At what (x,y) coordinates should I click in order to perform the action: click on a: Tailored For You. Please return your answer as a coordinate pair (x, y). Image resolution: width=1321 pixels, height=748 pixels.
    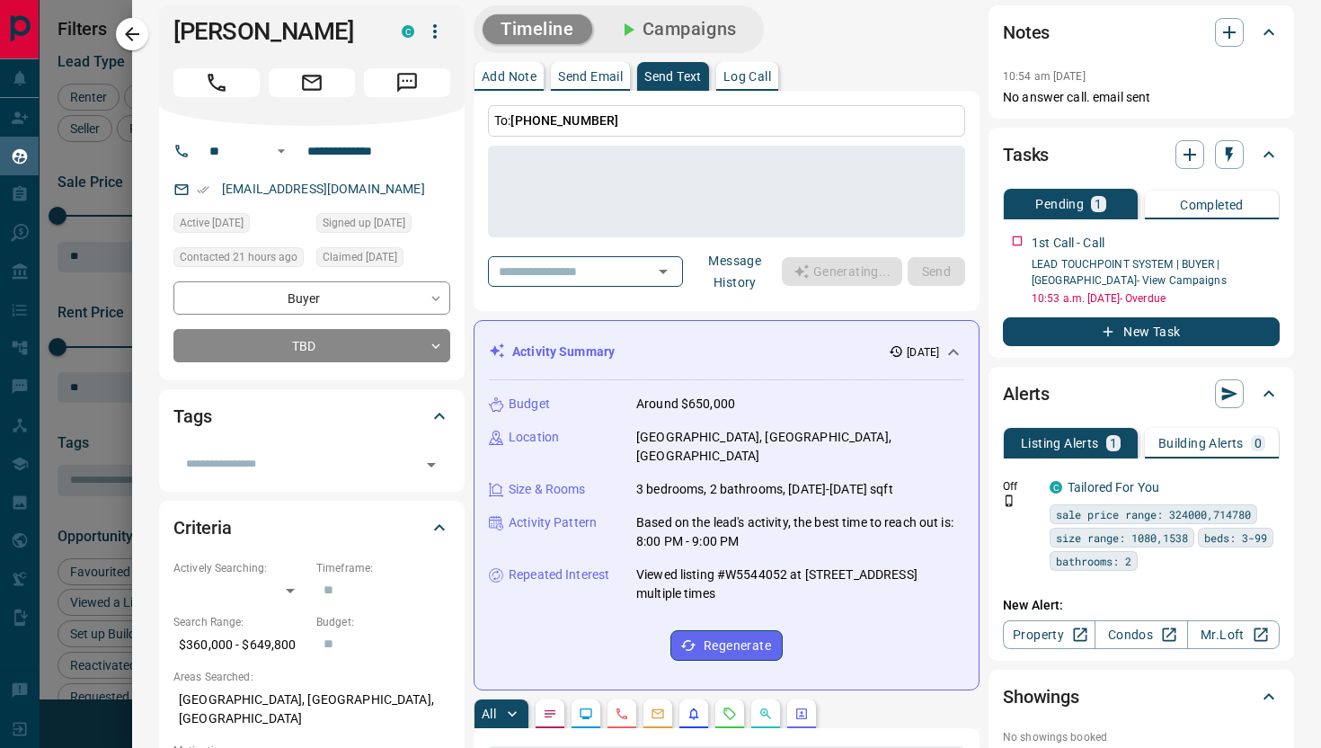
    Looking at the image, I should click on (1113, 487).